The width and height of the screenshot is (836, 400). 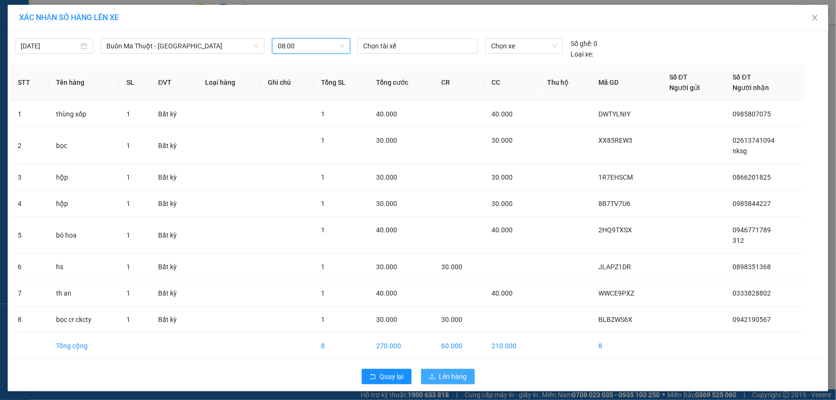 I want to click on span: 0985807075, so click(x=752, y=114).